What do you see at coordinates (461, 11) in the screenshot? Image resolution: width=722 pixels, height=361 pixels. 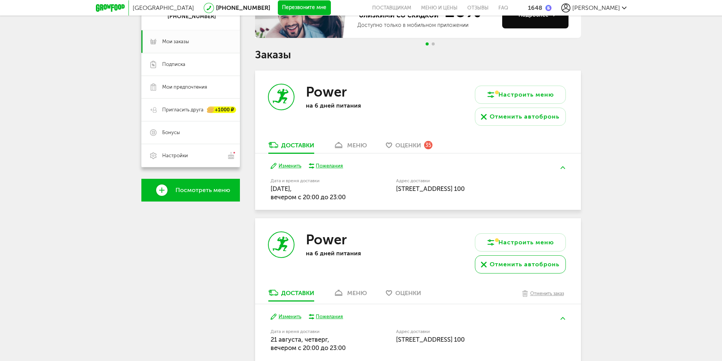 I see `span: 10%` at bounding box center [461, 11].